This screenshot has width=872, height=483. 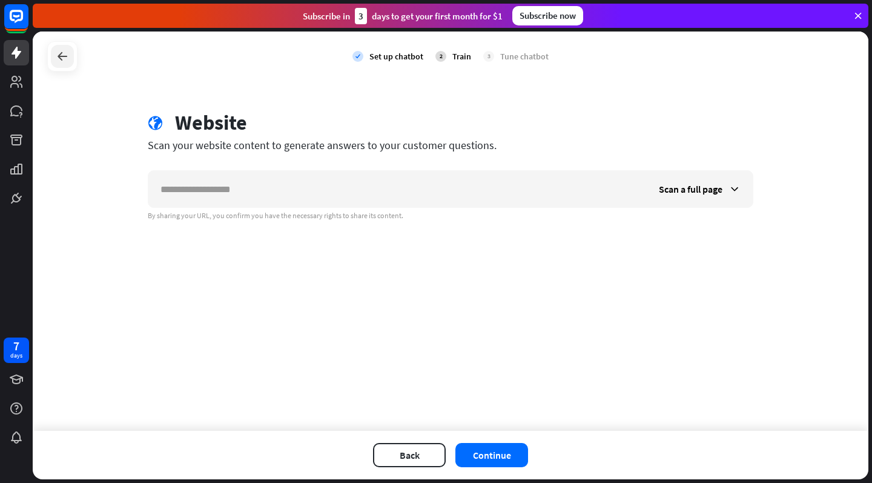 What do you see at coordinates (403, 16) in the screenshot?
I see `div: Subscribe in days to get your first month for $1` at bounding box center [403, 16].